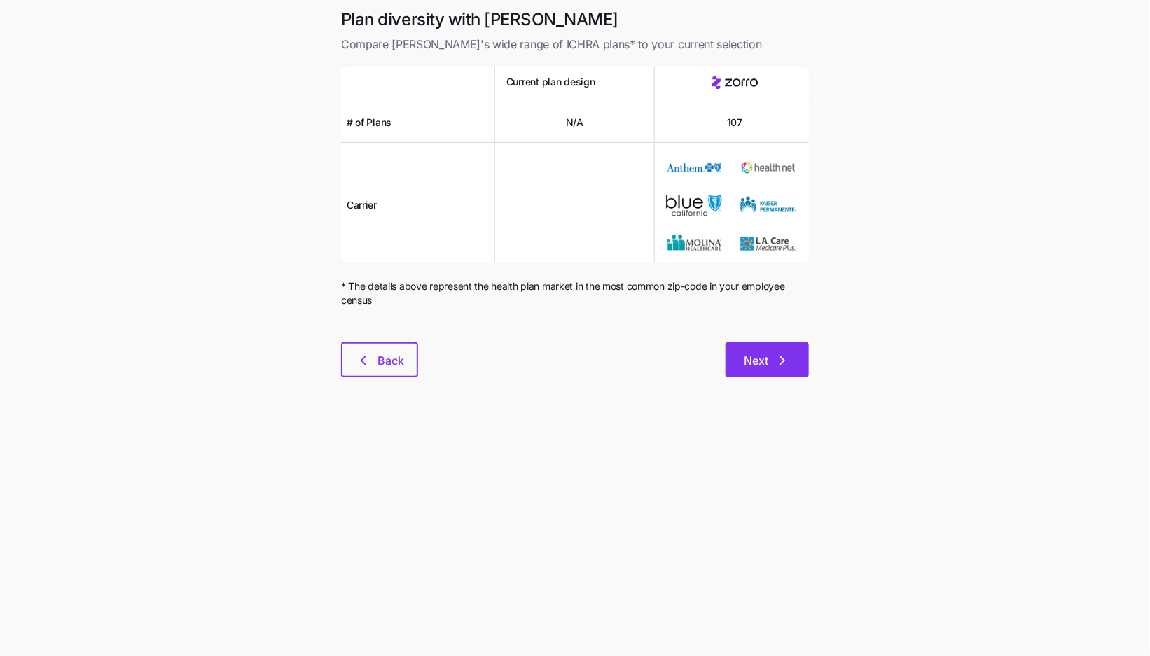 Image resolution: width=1150 pixels, height=656 pixels. Describe the element at coordinates (551, 82) in the screenshot. I see `span: Current plan design` at that location.